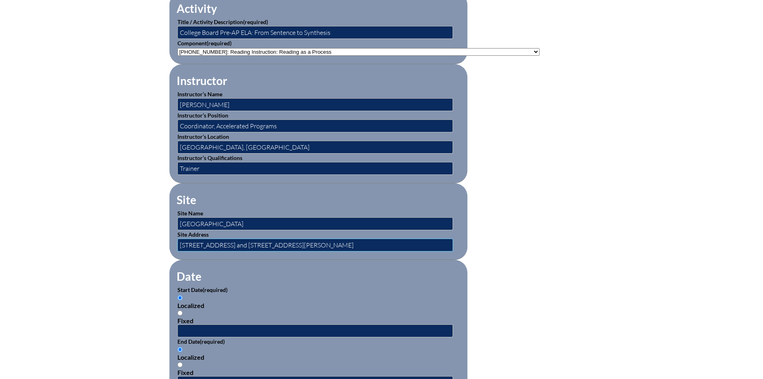 The height and width of the screenshot is (379, 763). I want to click on label: Instructor’s Qualifications, so click(210, 157).